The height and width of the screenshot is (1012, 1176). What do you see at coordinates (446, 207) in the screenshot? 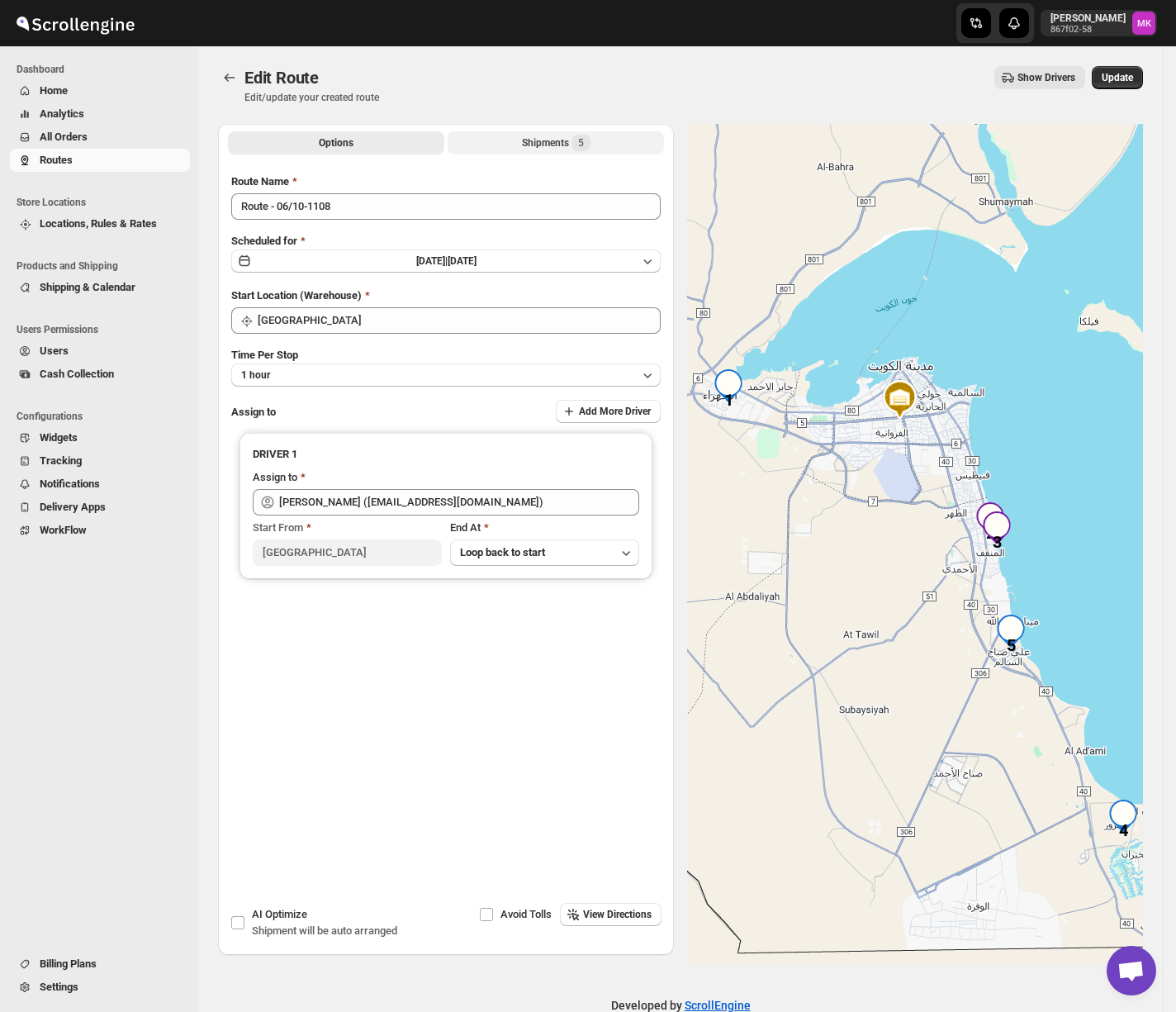
I see `input: Eg: Bengaluru Route` at bounding box center [446, 207].